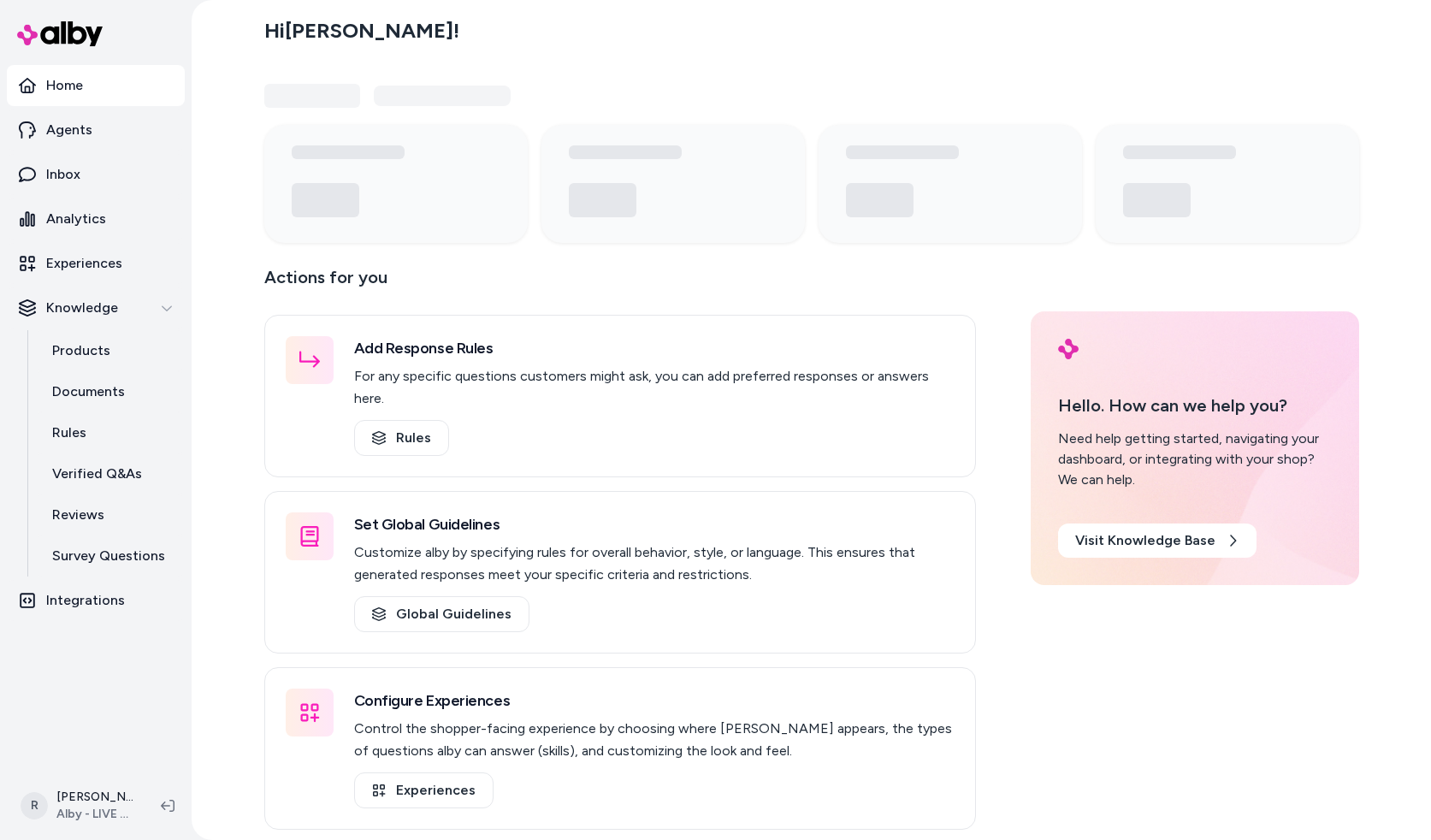 The image size is (1431, 840). Describe the element at coordinates (654, 388) in the screenshot. I see `p: For any specific questions customers might ask, you can add preferred responses or answers here.` at that location.